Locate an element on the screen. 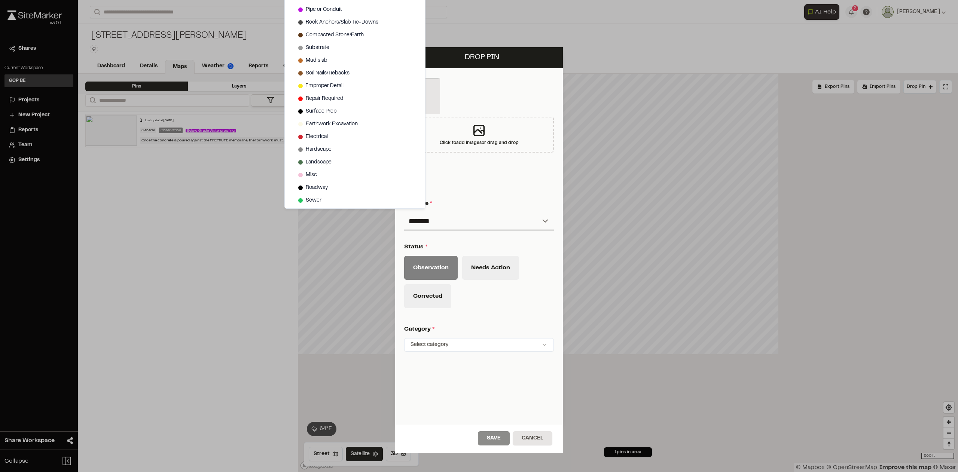  span: Zoom out is located at coordinates (949, 433).